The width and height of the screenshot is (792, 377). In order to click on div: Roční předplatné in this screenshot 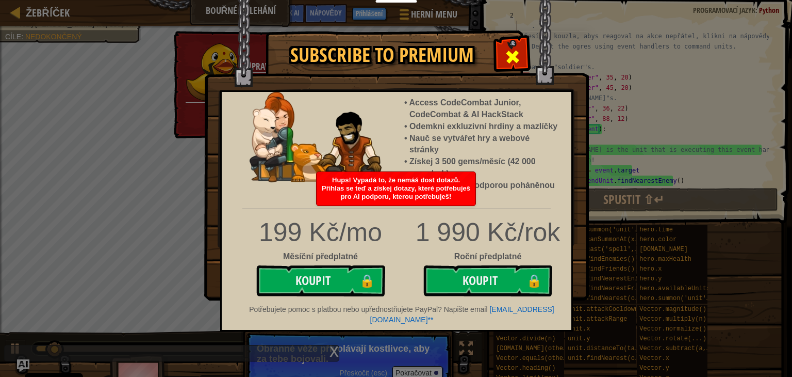, I will do `click(397, 256)`.